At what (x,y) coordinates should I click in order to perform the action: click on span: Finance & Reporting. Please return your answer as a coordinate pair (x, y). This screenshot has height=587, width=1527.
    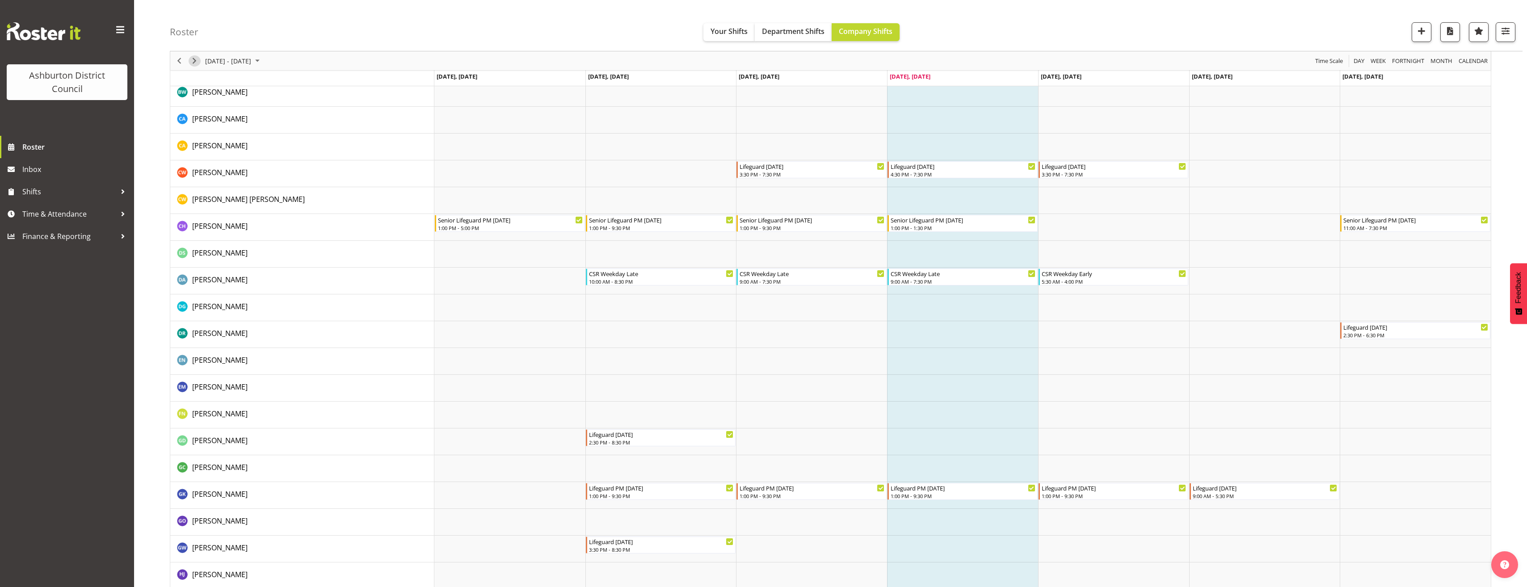
    Looking at the image, I should click on (69, 236).